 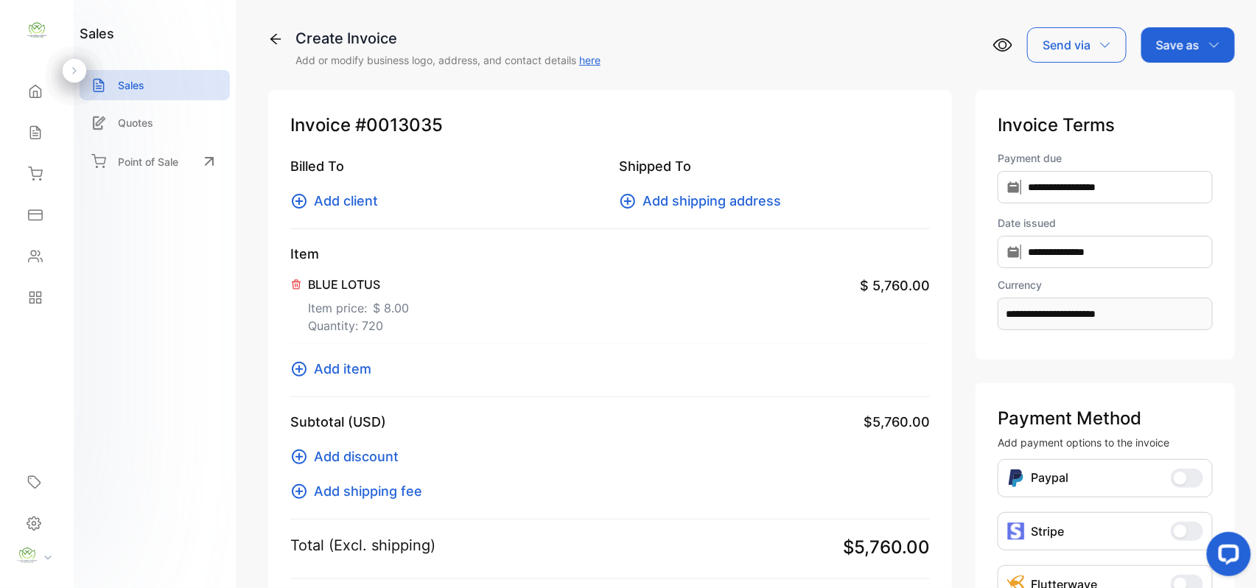 I want to click on p: Payment Method, so click(x=1106, y=419).